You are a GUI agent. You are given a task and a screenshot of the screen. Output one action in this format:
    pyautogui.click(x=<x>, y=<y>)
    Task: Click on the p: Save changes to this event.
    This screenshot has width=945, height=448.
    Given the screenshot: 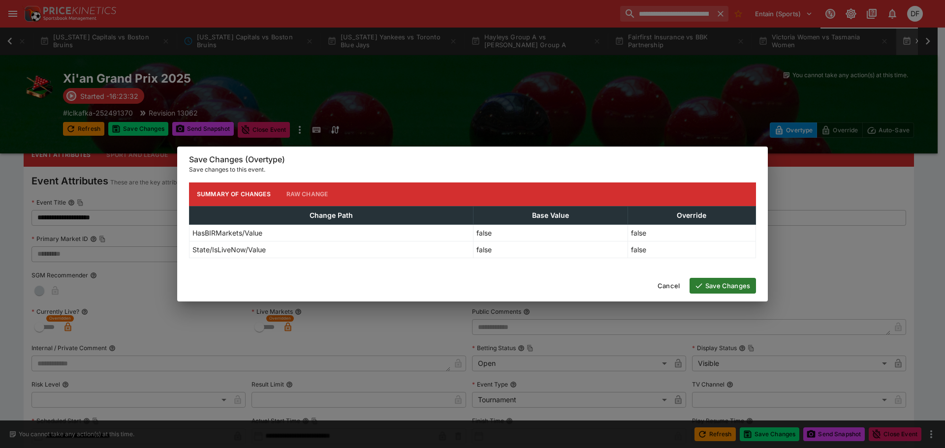 What is the action you would take?
    pyautogui.click(x=472, y=170)
    